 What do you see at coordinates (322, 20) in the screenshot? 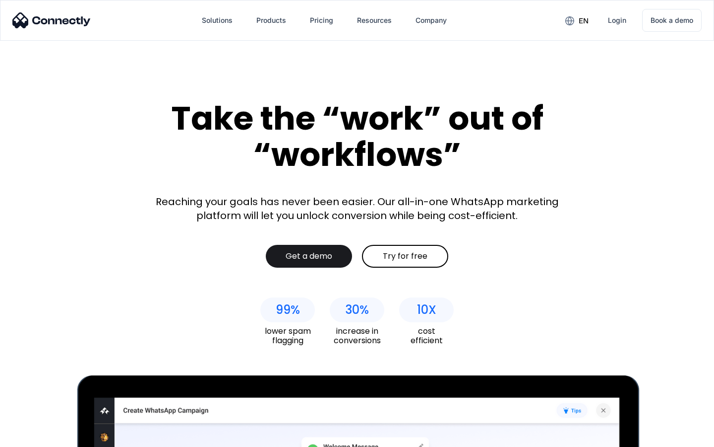
I see `div: Pricing` at bounding box center [322, 20].